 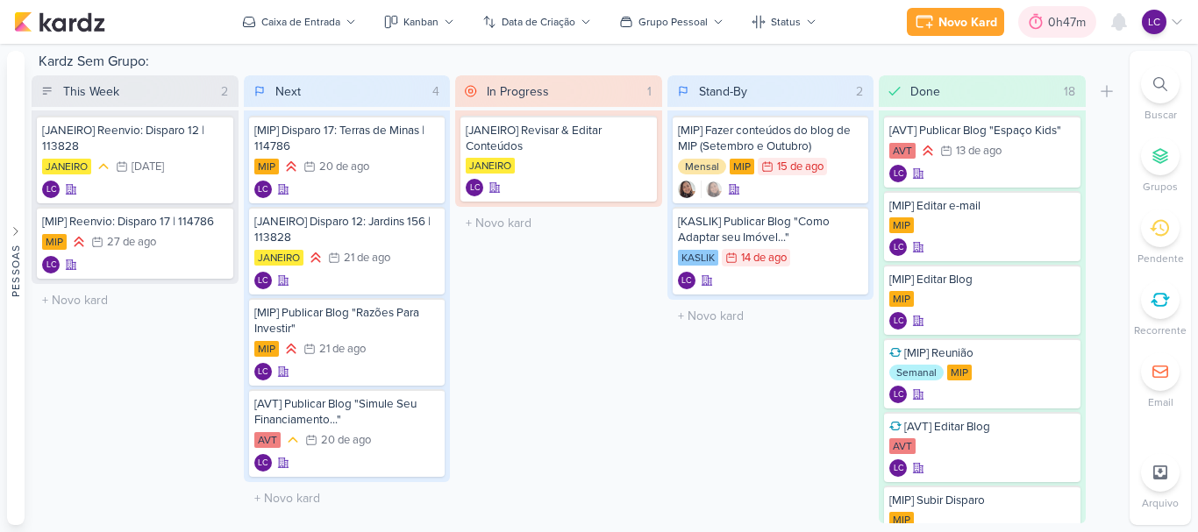 What do you see at coordinates (649, 91) in the screenshot?
I see `div: 1` at bounding box center [649, 91].